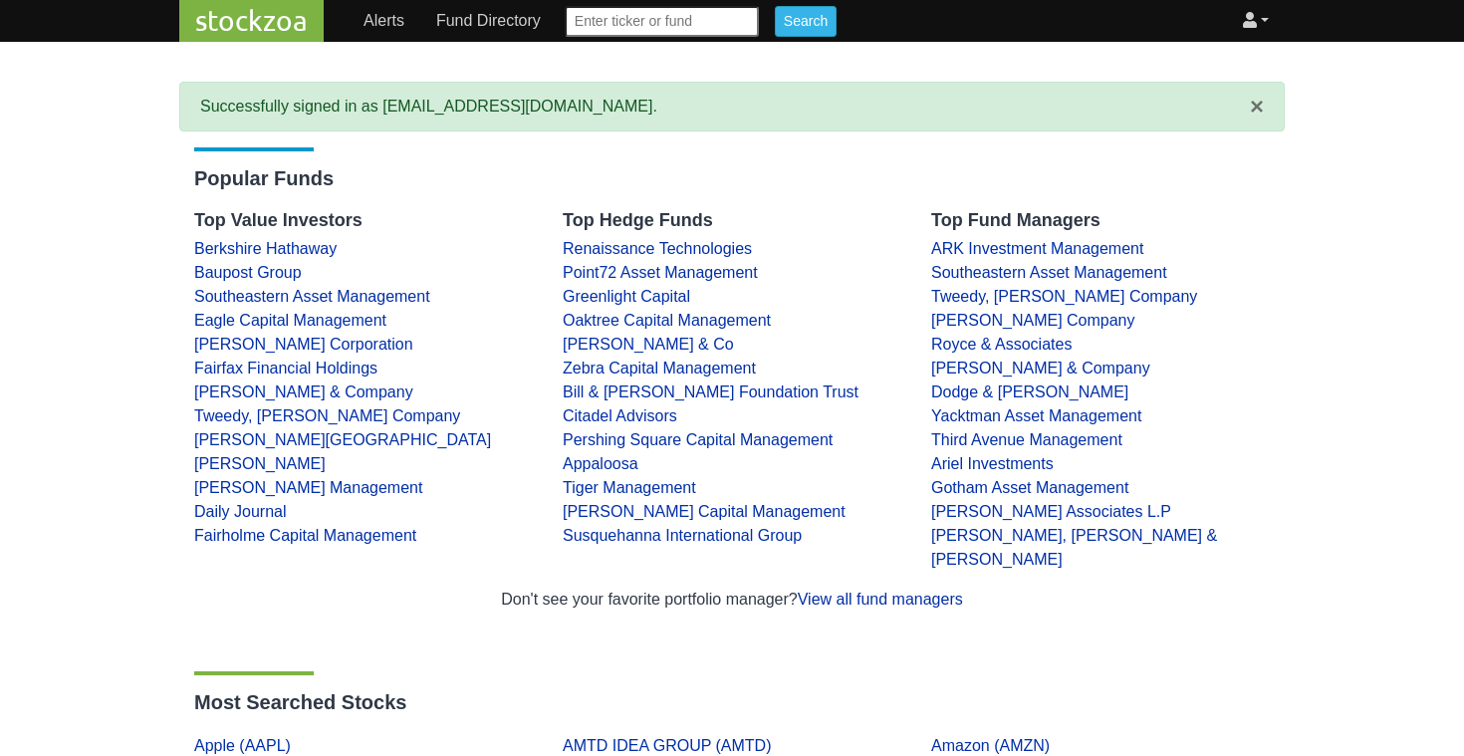  I want to click on a: Eagle Capital Management, so click(290, 320).